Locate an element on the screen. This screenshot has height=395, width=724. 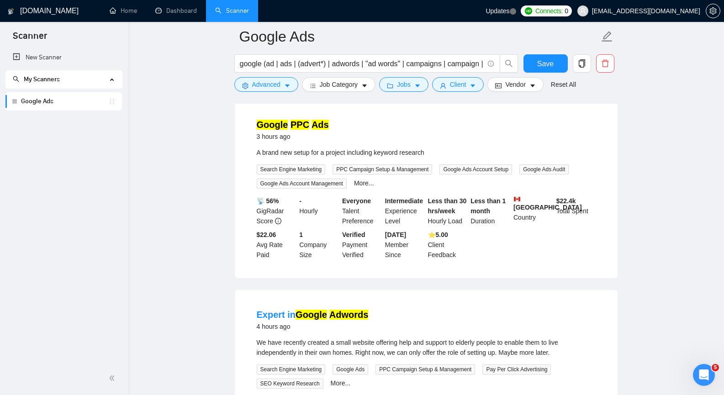
a: Expert inGoogle Adwords is located at coordinates (312, 315).